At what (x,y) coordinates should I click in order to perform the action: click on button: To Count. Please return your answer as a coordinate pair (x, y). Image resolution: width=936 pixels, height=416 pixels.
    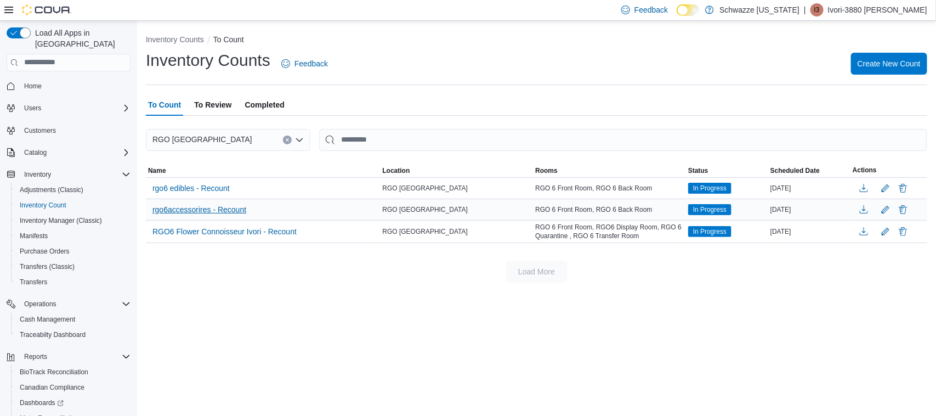
    Looking at the image, I should click on (229, 39).